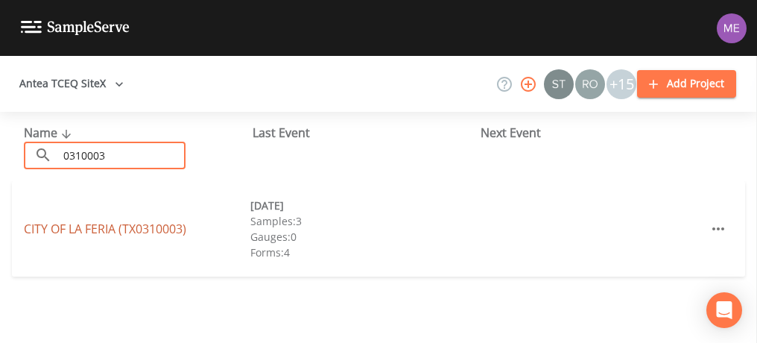 This screenshot has width=757, height=343. What do you see at coordinates (559, 84) in the screenshot?
I see `div: Stan Porter` at bounding box center [559, 84].